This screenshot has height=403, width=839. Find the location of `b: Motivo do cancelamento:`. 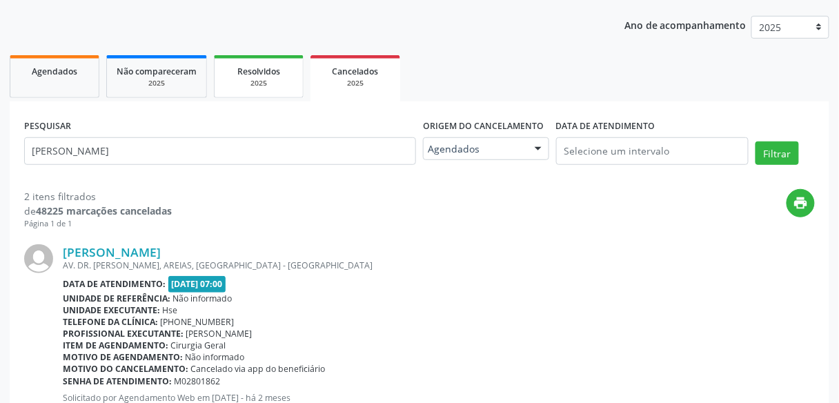

b: Motivo do cancelamento: is located at coordinates (126, 368).